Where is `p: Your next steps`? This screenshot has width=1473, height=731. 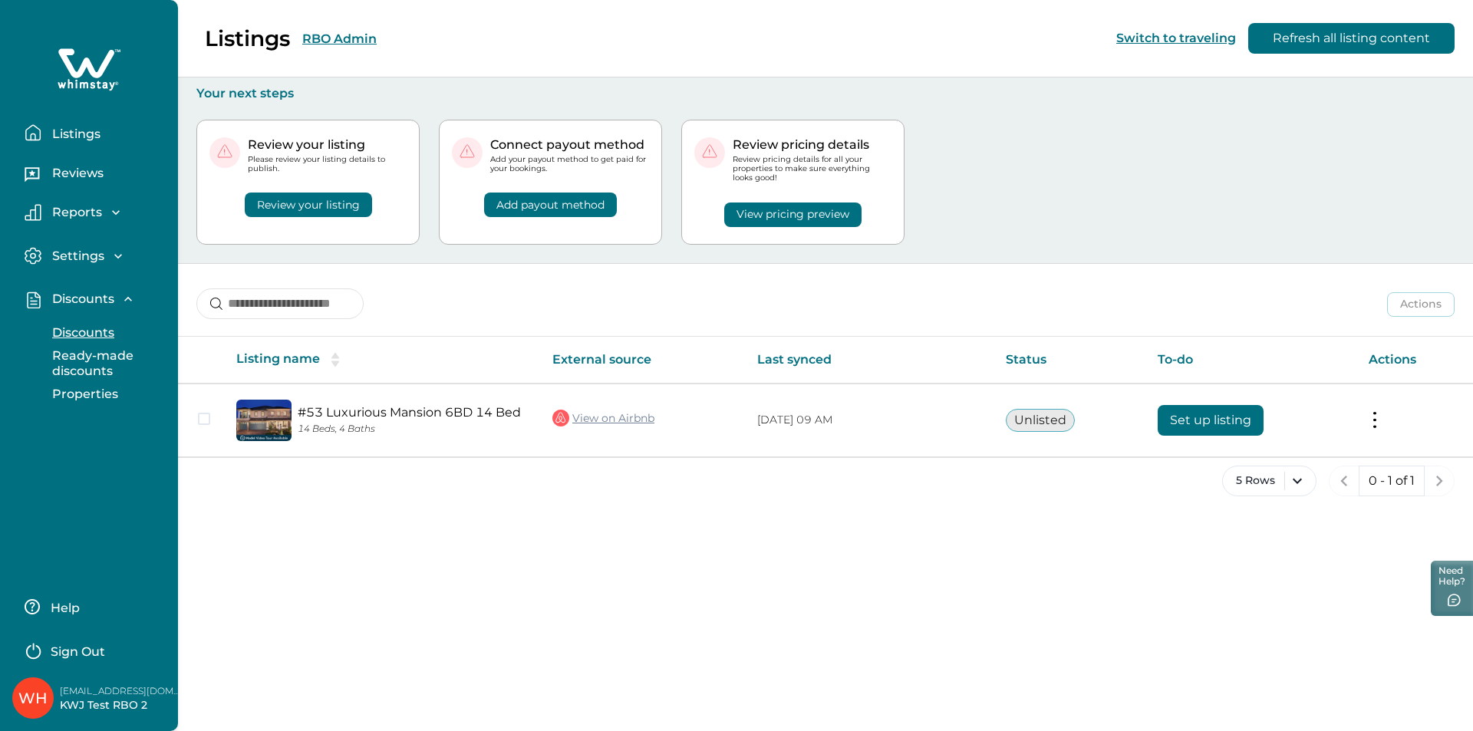
p: Your next steps is located at coordinates (826, 94).